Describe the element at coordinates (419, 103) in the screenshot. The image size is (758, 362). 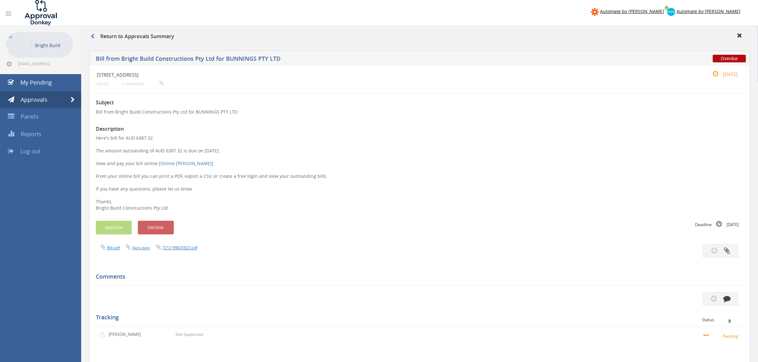
I see `h3: Subject` at that location.